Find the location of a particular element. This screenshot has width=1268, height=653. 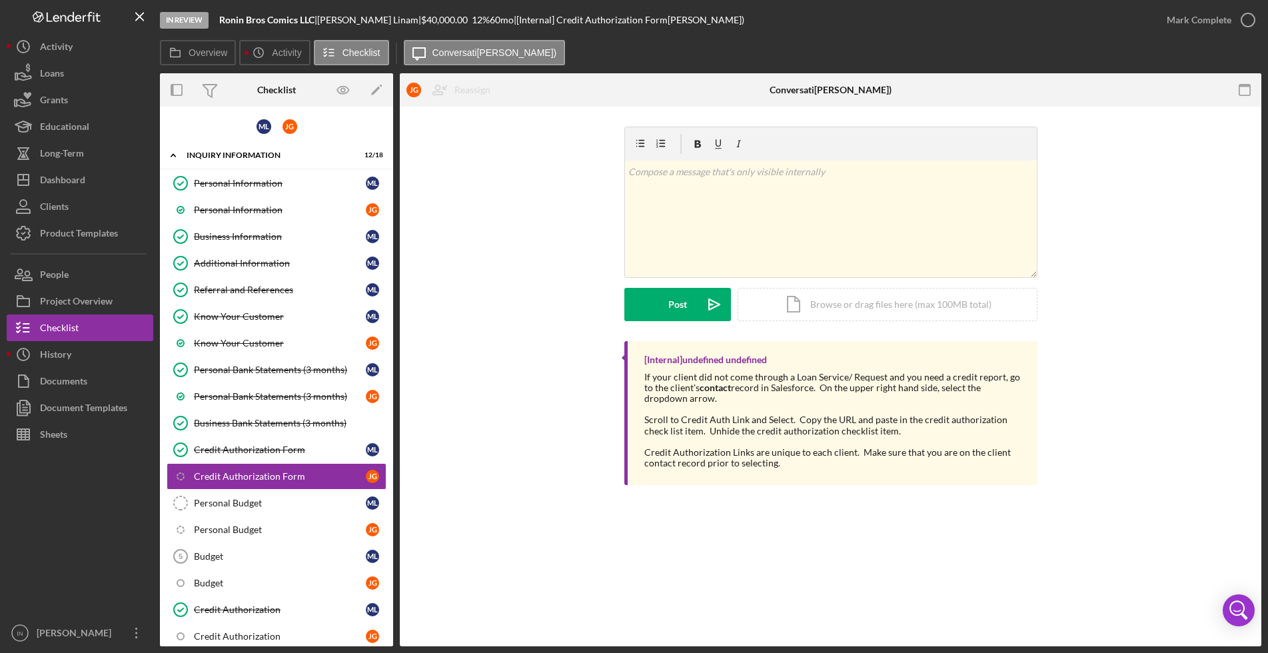

a: 5BudgetML is located at coordinates (277, 557).